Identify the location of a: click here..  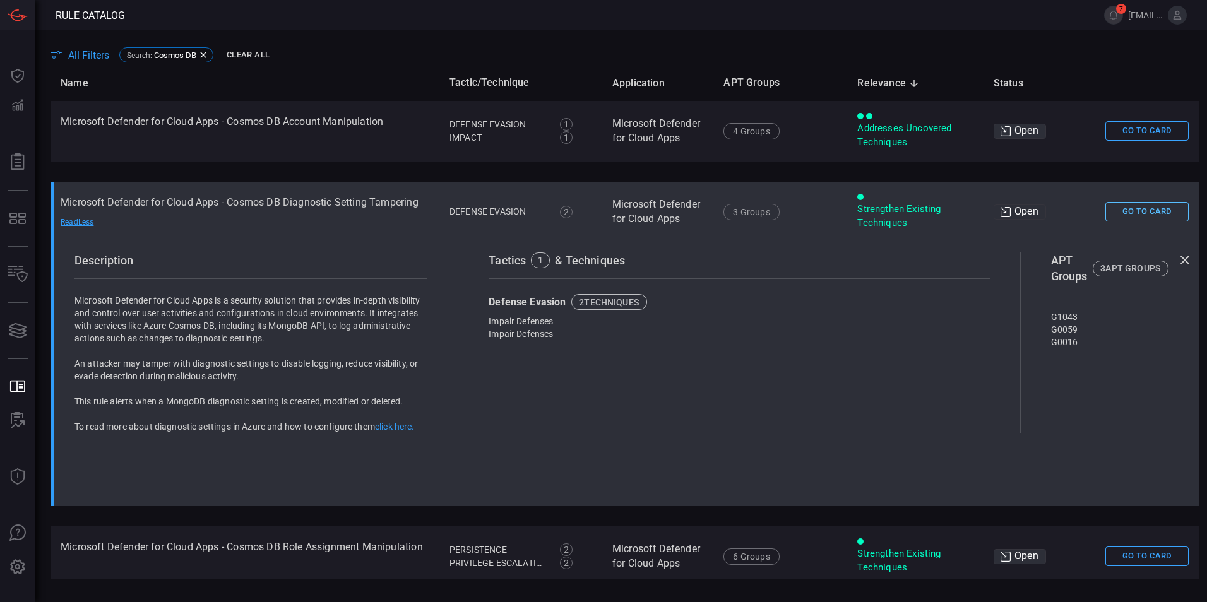
(395, 427).